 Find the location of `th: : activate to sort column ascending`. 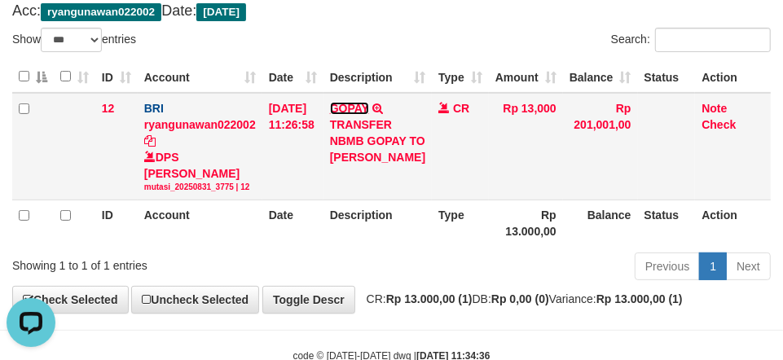

th: : activate to sort column ascending is located at coordinates (74, 77).